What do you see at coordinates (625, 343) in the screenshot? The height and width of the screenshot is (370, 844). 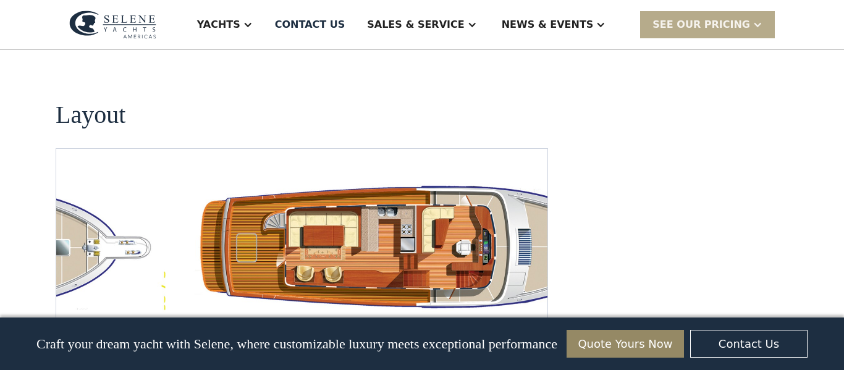 I see `a: Quote Yours Now` at bounding box center [625, 343].